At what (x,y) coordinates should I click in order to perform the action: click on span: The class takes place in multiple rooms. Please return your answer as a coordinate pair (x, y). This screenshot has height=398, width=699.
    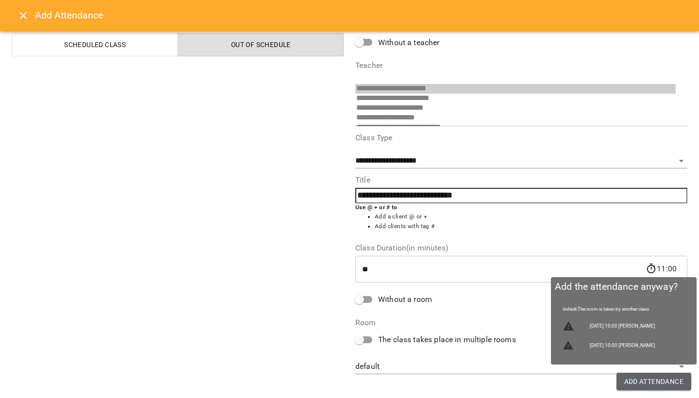
    Looking at the image, I should click on (447, 340).